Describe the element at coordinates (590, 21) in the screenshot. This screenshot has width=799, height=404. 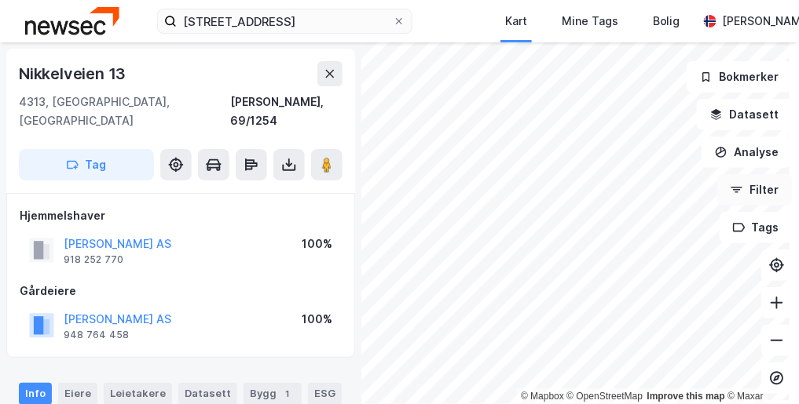
I see `div: Mine Tags` at that location.